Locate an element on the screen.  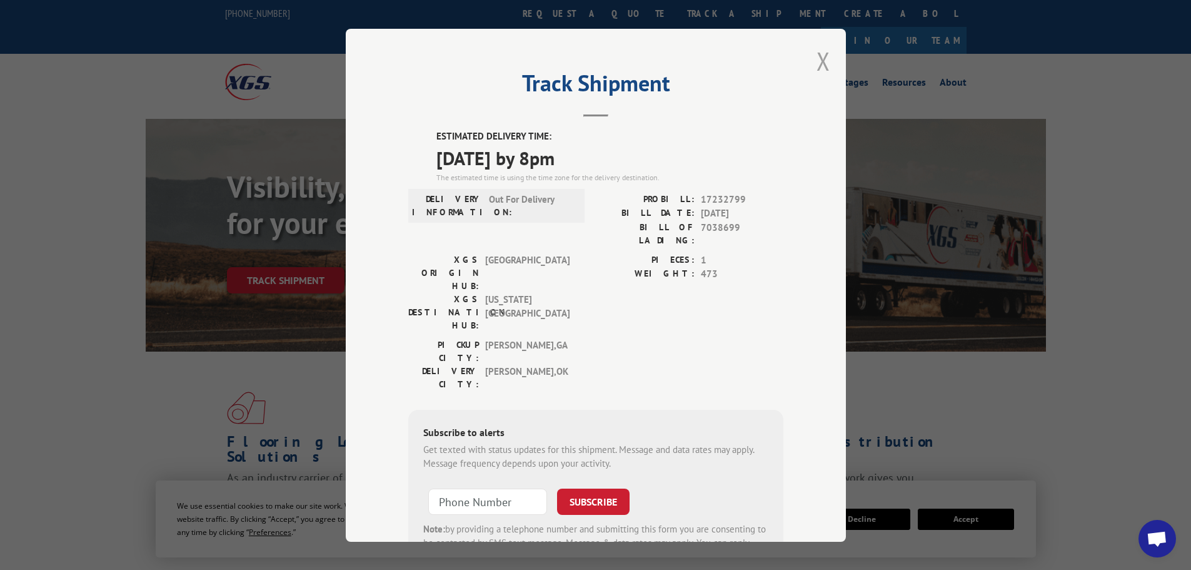
span: 17232799 is located at coordinates (742, 199).